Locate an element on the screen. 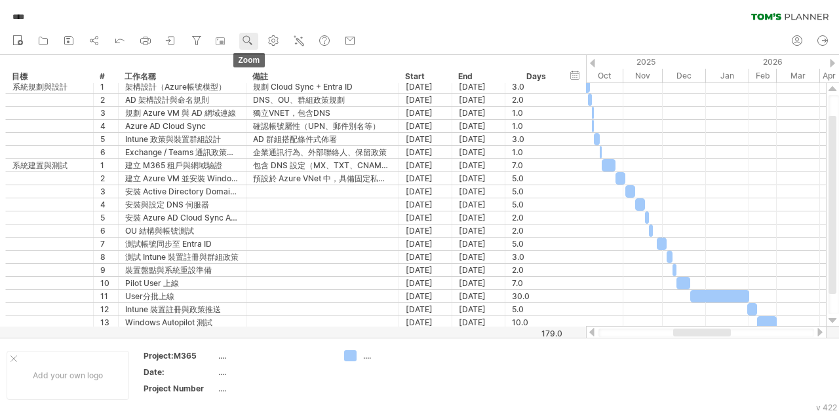 This screenshot has height=413, width=839. div: Date: is located at coordinates (180, 372).